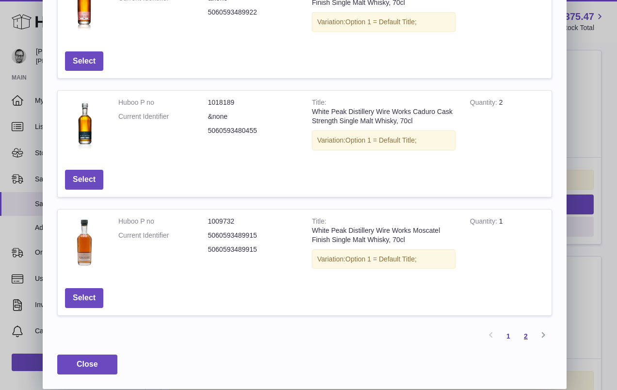  What do you see at coordinates (19, 19) in the screenshot?
I see `img: logo_orange.svg` at bounding box center [19, 19].